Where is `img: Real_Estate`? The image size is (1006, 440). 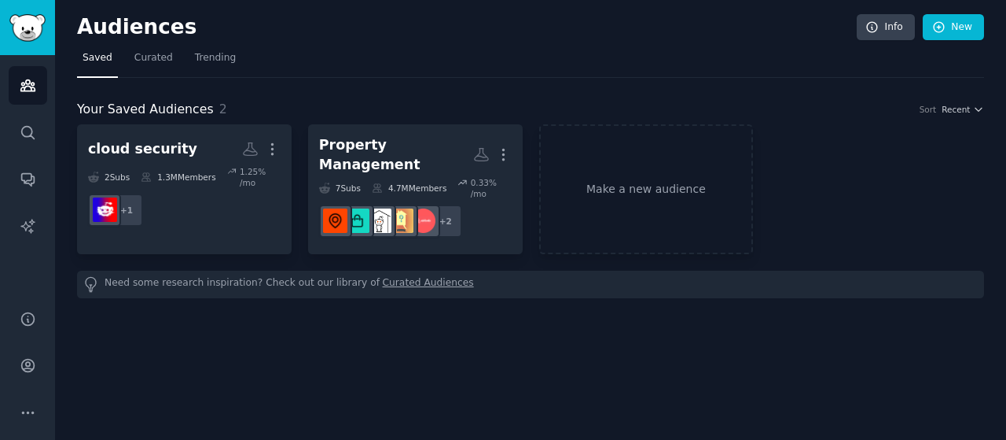
img: Real_Estate is located at coordinates (401, 220).